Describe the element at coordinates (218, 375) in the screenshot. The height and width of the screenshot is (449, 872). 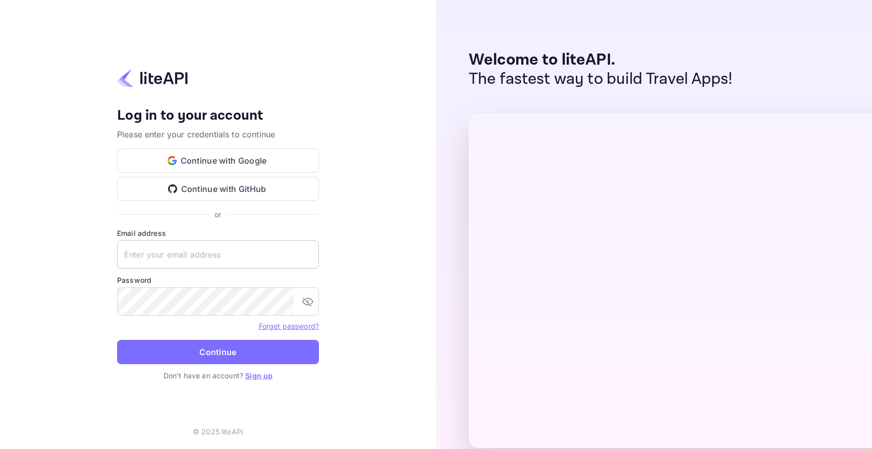
I see `p: Don't have an account?` at that location.